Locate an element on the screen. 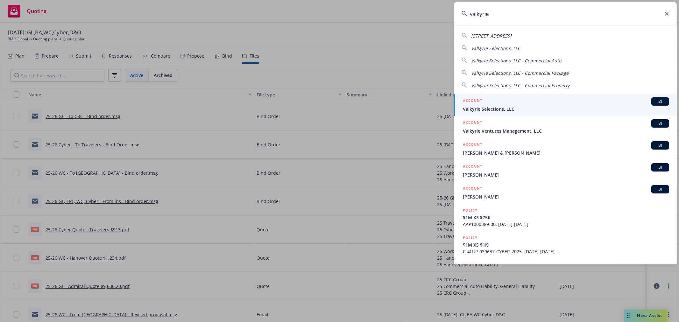 Image resolution: width=679 pixels, height=322 pixels. span: Valkyrie Selections, LLC - Commercial Package is located at coordinates (520, 73).